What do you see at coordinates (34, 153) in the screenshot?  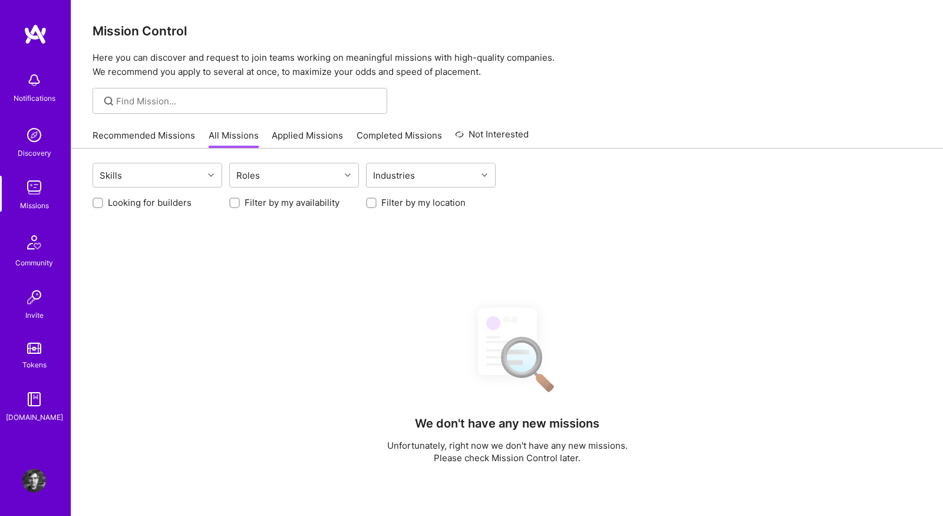 I see `div: Discovery` at bounding box center [34, 153].